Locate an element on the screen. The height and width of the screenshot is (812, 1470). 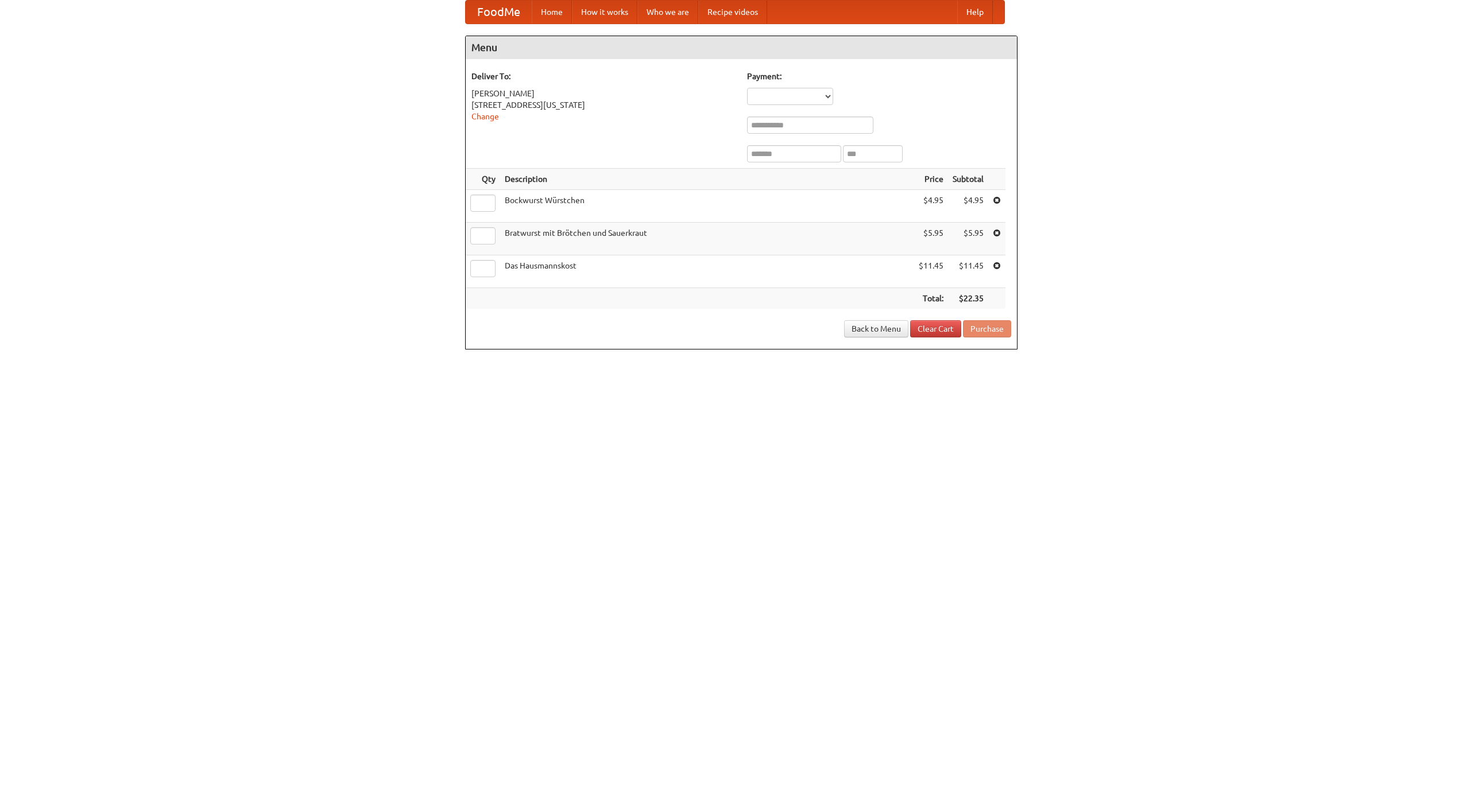
a: How it works is located at coordinates (604, 12).